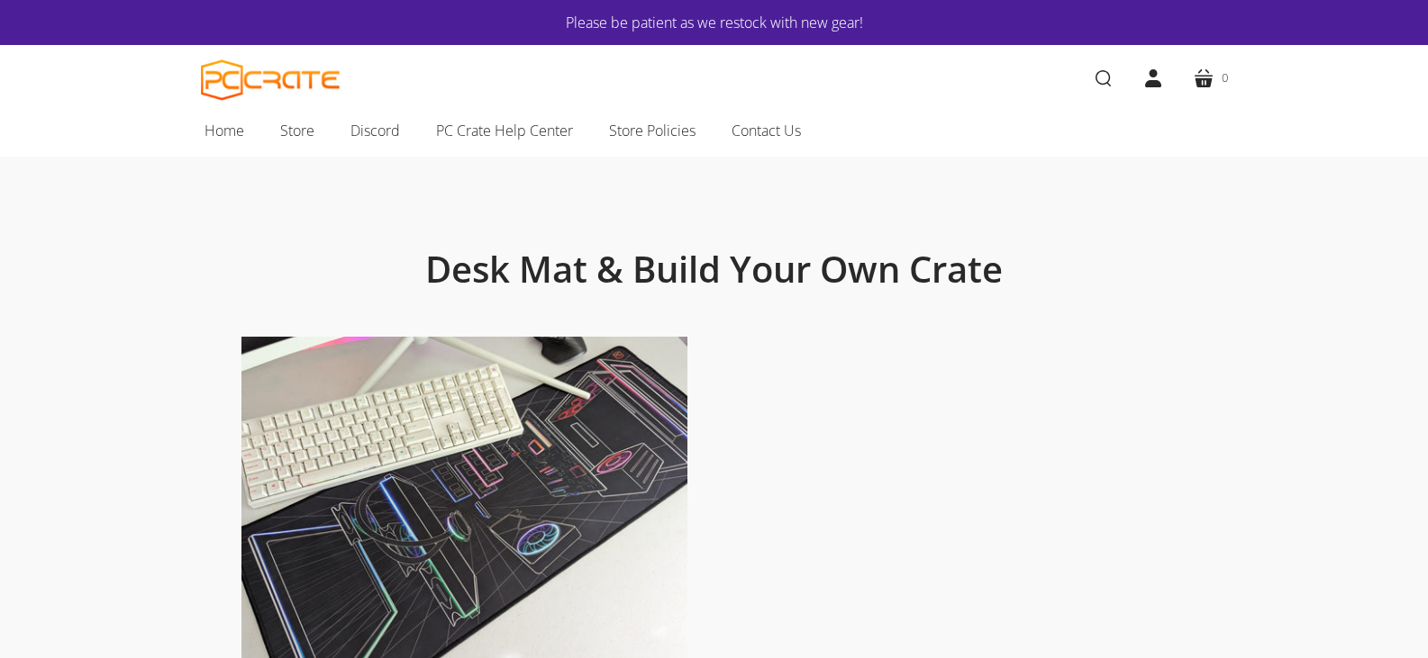 This screenshot has width=1428, height=658. Describe the element at coordinates (766, 131) in the screenshot. I see `span: Contact Us` at that location.